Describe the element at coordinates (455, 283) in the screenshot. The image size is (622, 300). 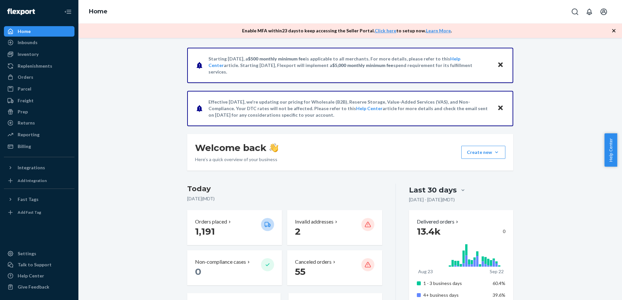
I see `p: 1 - 3 business days` at that location.